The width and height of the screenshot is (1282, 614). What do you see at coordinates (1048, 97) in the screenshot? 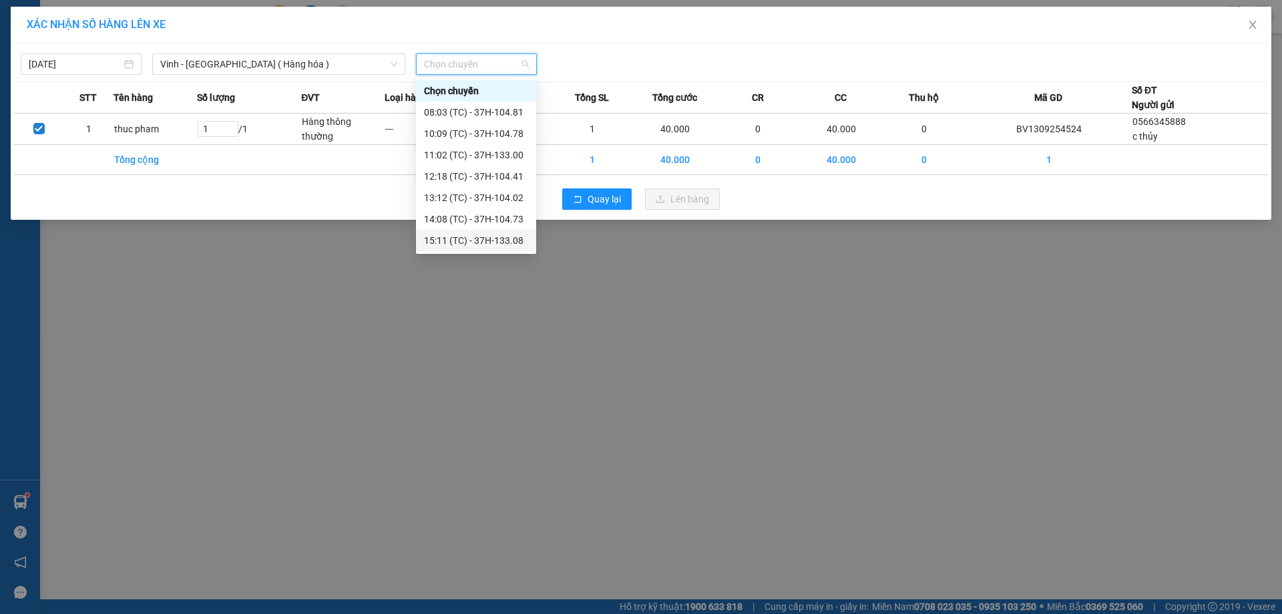
I see `span: Mã GD` at bounding box center [1048, 97].